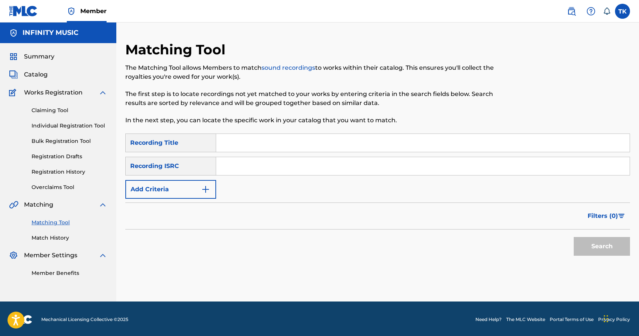 Image resolution: width=639 pixels, height=336 pixels. I want to click on a: CatalogCatalog, so click(28, 75).